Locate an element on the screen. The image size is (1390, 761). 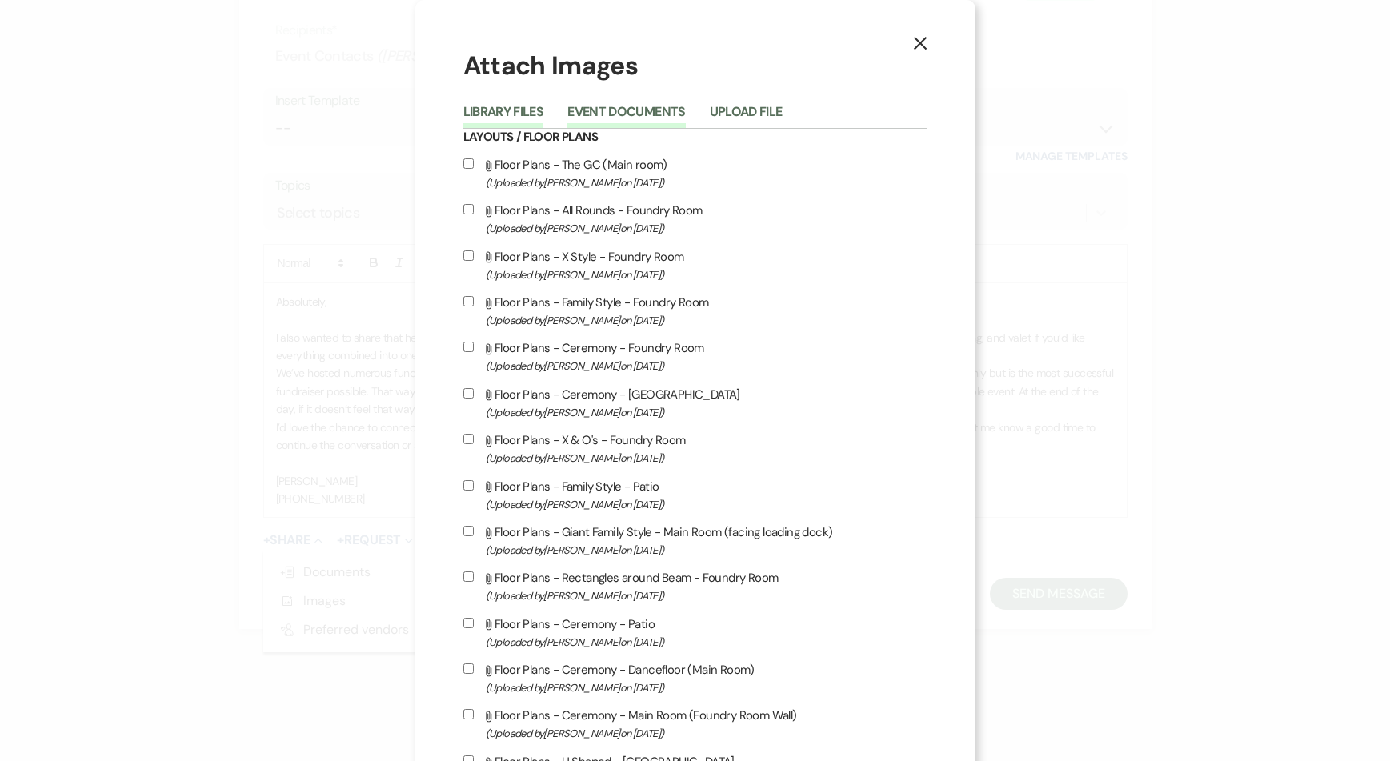
label: Floor Plans - All Rounds - Foundry Room is located at coordinates (696, 219).